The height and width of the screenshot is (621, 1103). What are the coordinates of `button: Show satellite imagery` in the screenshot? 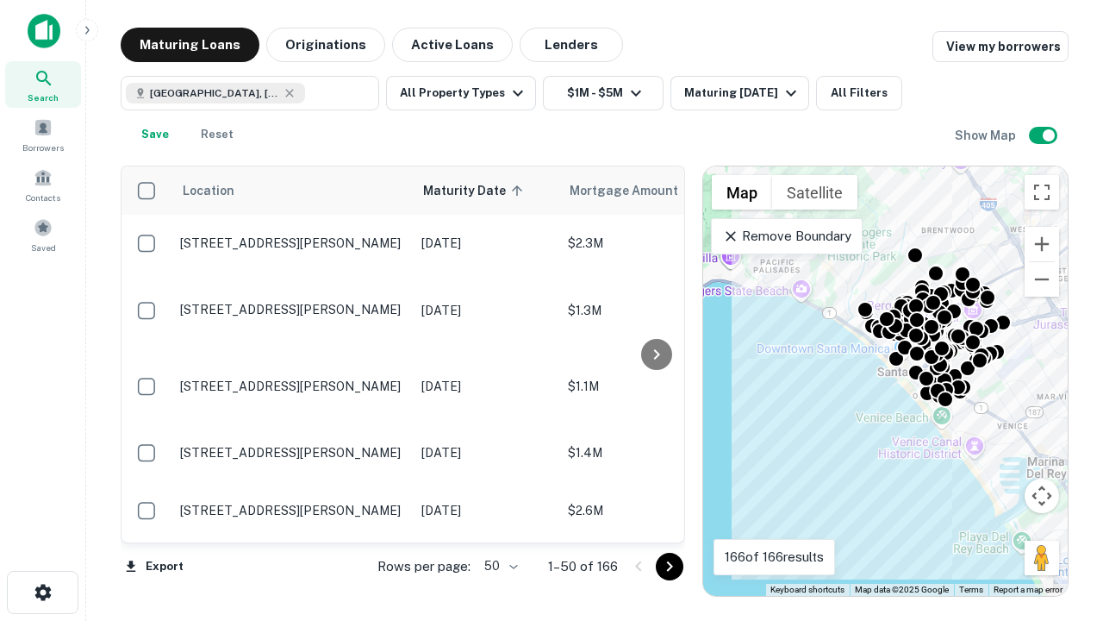 It's located at (815, 192).